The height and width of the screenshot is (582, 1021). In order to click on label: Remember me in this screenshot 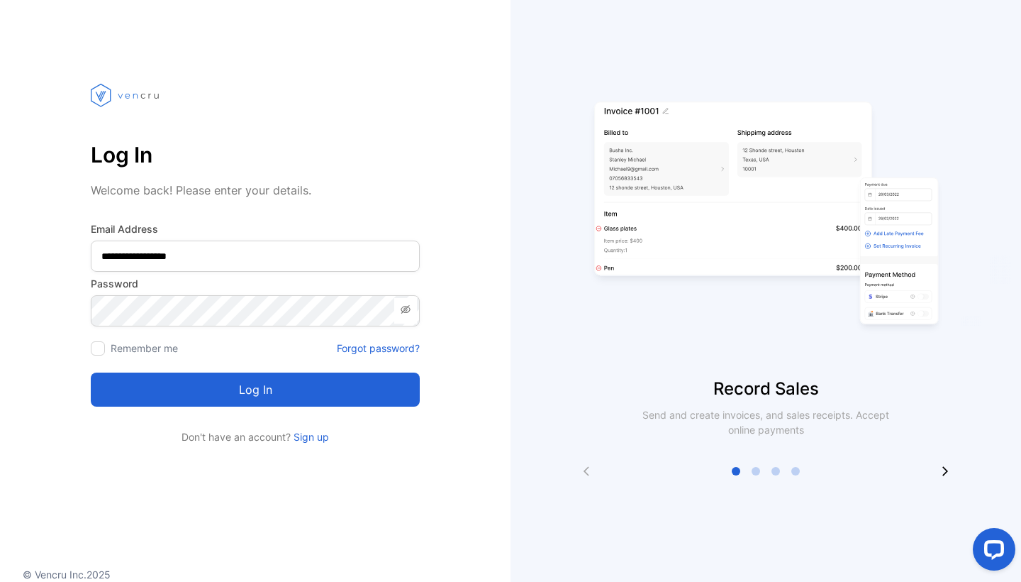, I will do `click(144, 348)`.